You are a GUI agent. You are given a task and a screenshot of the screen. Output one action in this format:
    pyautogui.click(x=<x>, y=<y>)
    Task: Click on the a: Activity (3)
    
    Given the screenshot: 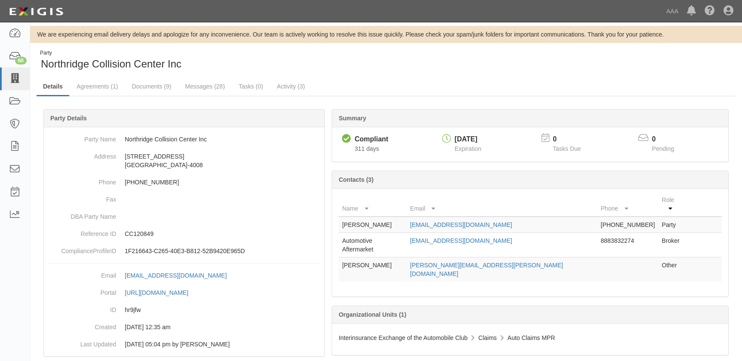 What is the action you would take?
    pyautogui.click(x=291, y=86)
    